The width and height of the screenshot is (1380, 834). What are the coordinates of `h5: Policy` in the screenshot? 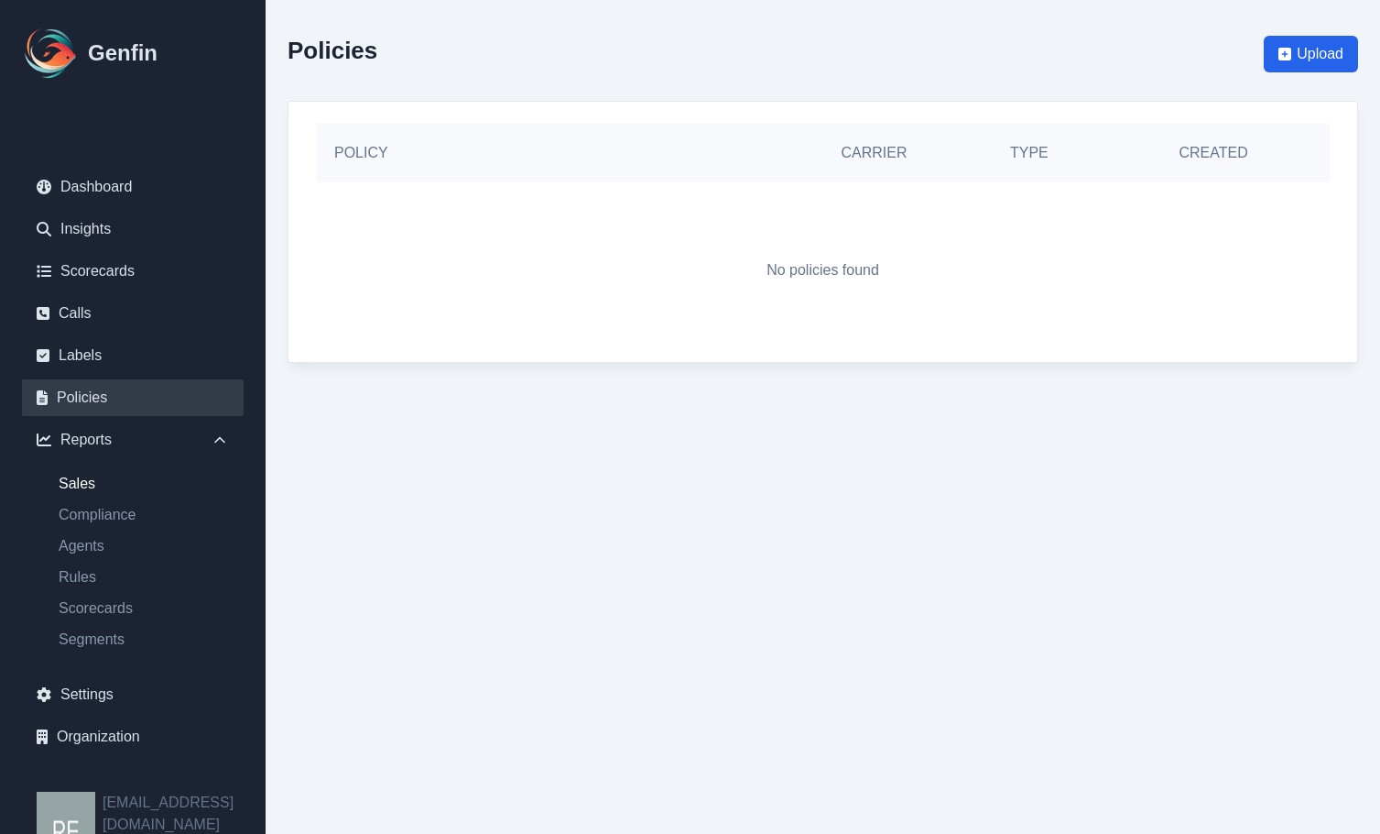 It's located at (570, 153).